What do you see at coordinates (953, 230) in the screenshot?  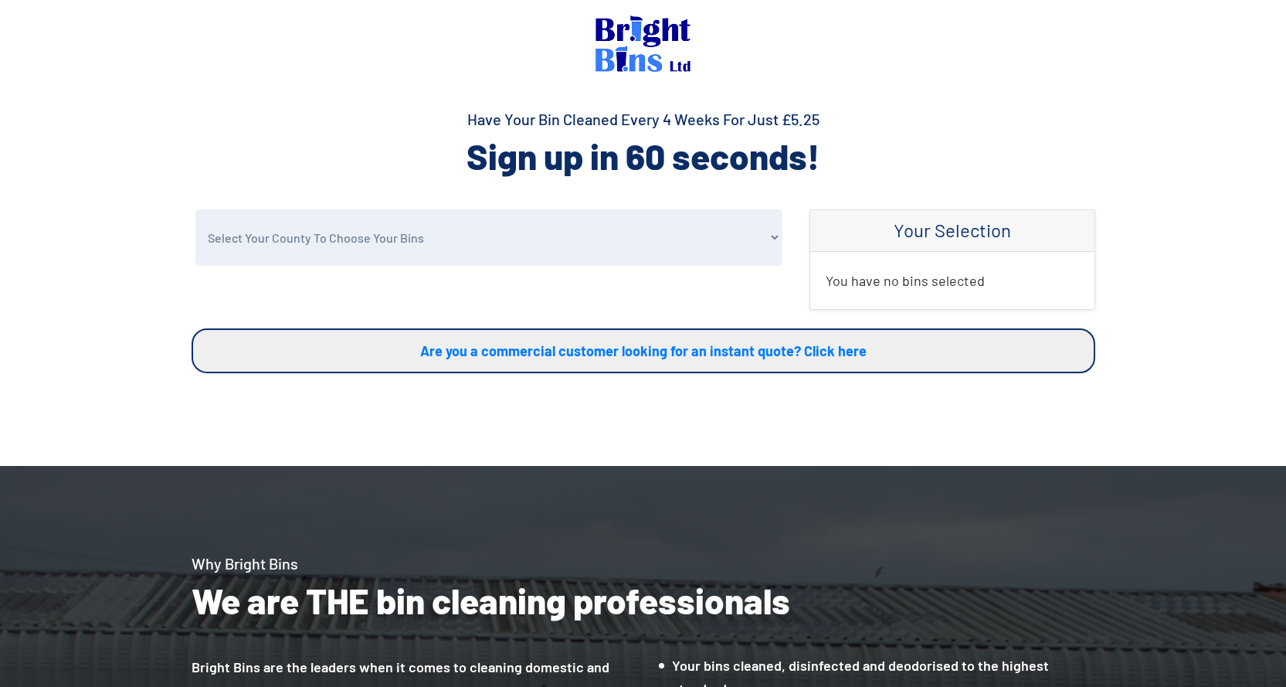 I see `h4: Your Selection` at bounding box center [953, 230].